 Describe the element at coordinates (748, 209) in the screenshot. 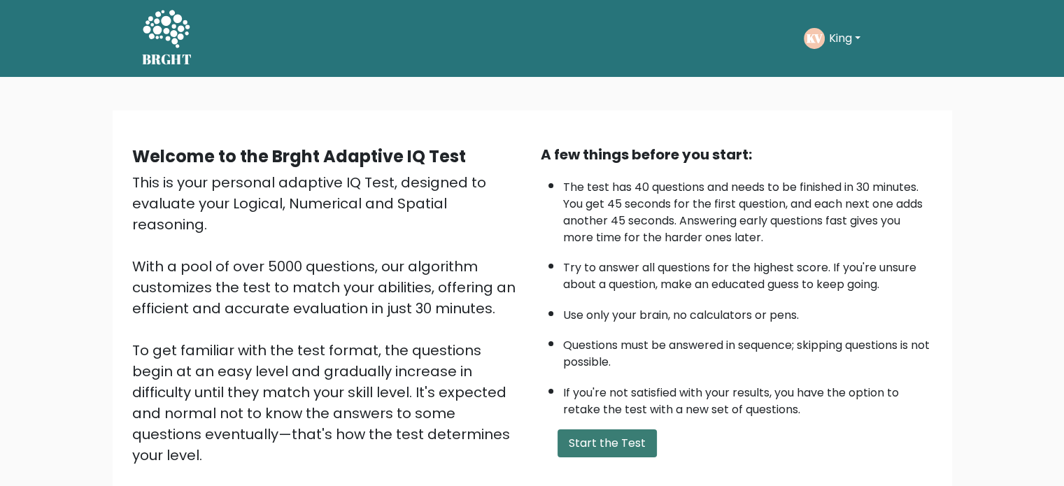

I see `li: The test has 40 questions and needs to be finished in 30 minutes. You get 45 seconds for the firs...` at that location.